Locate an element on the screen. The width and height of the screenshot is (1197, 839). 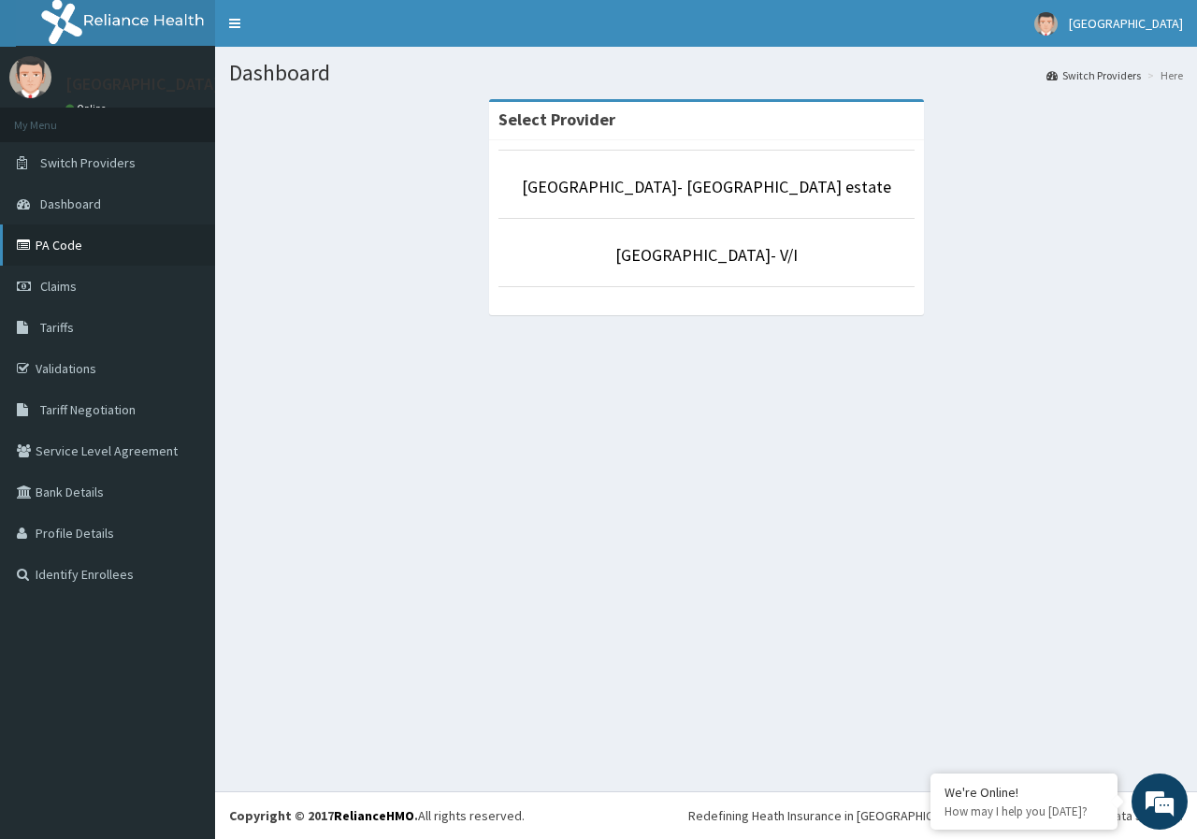
li: Here is located at coordinates (1163, 75).